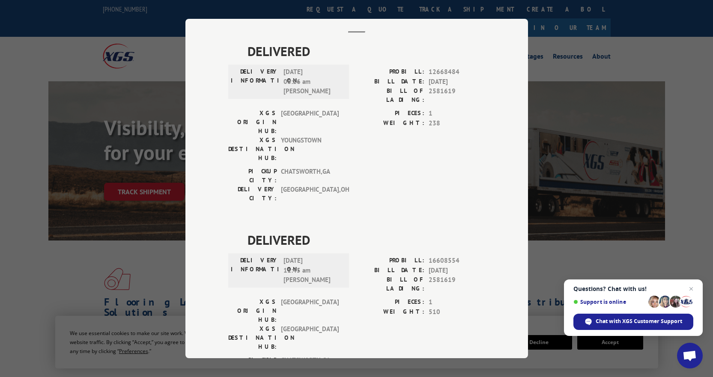 The height and width of the screenshot is (377, 713). Describe the element at coordinates (457, 72) in the screenshot. I see `span: 12668484` at that location.